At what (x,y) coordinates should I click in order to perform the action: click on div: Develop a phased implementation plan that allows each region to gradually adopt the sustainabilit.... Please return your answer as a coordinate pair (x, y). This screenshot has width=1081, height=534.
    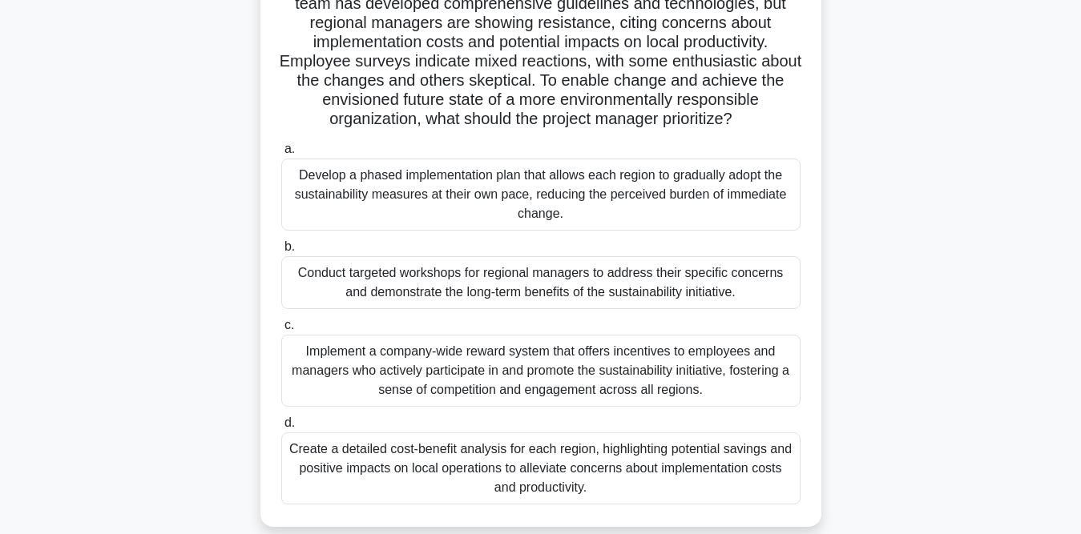
    Looking at the image, I should click on (541, 195).